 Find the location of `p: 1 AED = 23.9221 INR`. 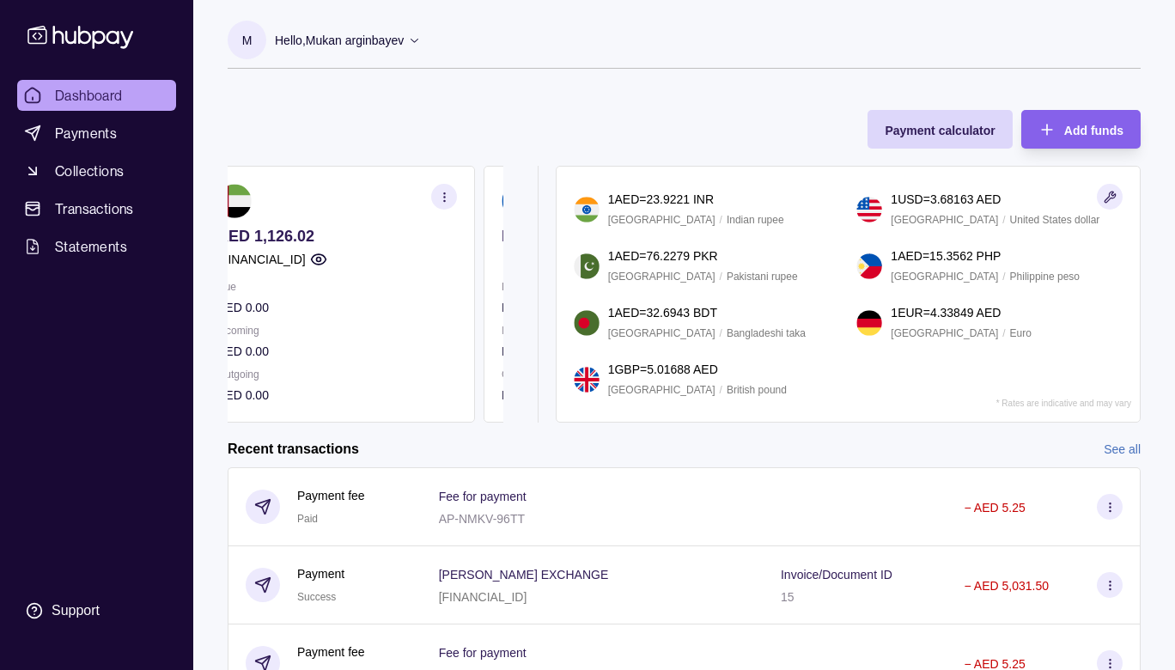

p: 1 AED = 23.9221 INR is located at coordinates (661, 199).